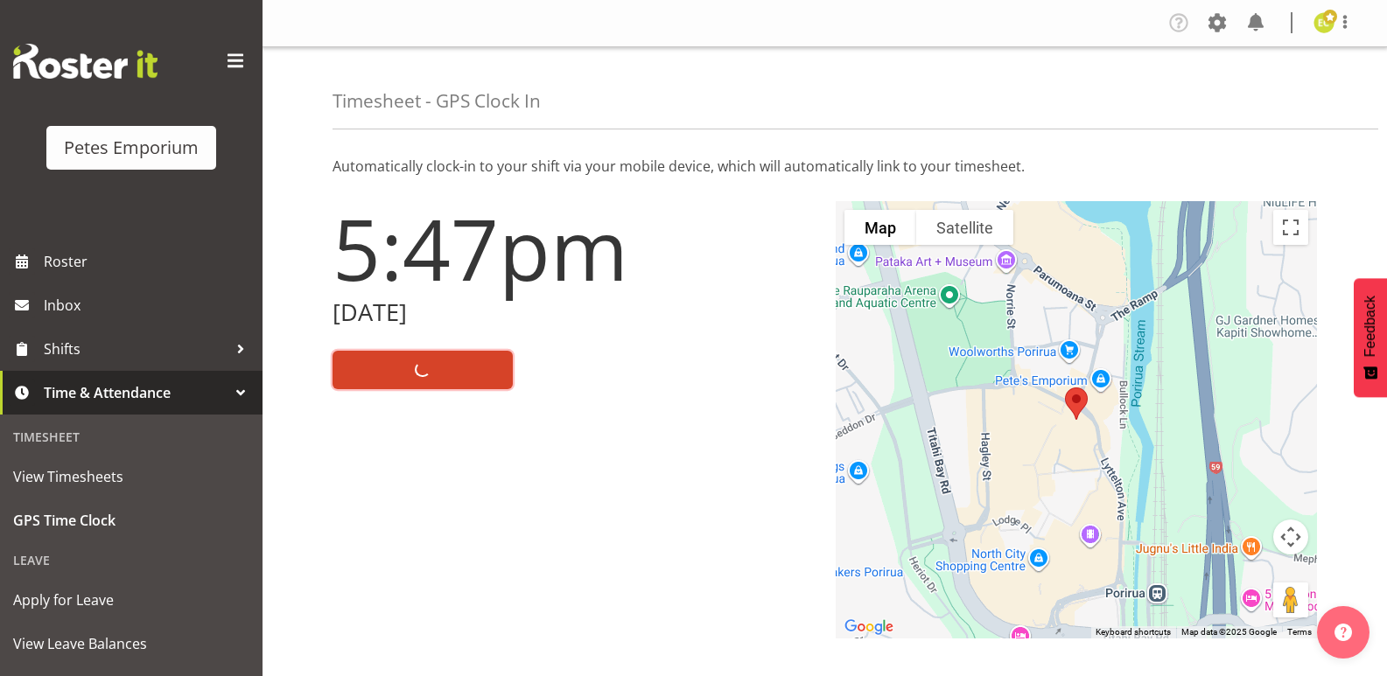 The image size is (1387, 676). I want to click on span: Roster, so click(149, 262).